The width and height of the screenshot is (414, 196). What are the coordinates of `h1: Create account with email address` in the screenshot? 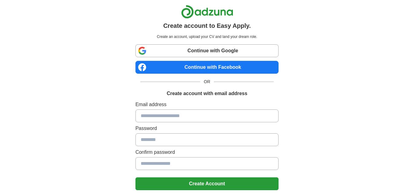 It's located at (207, 94).